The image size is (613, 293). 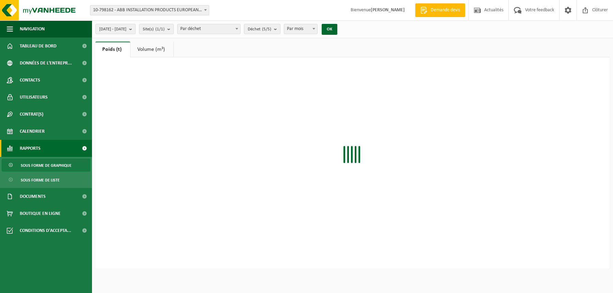 What do you see at coordinates (30, 148) in the screenshot?
I see `span: Rapports` at bounding box center [30, 148].